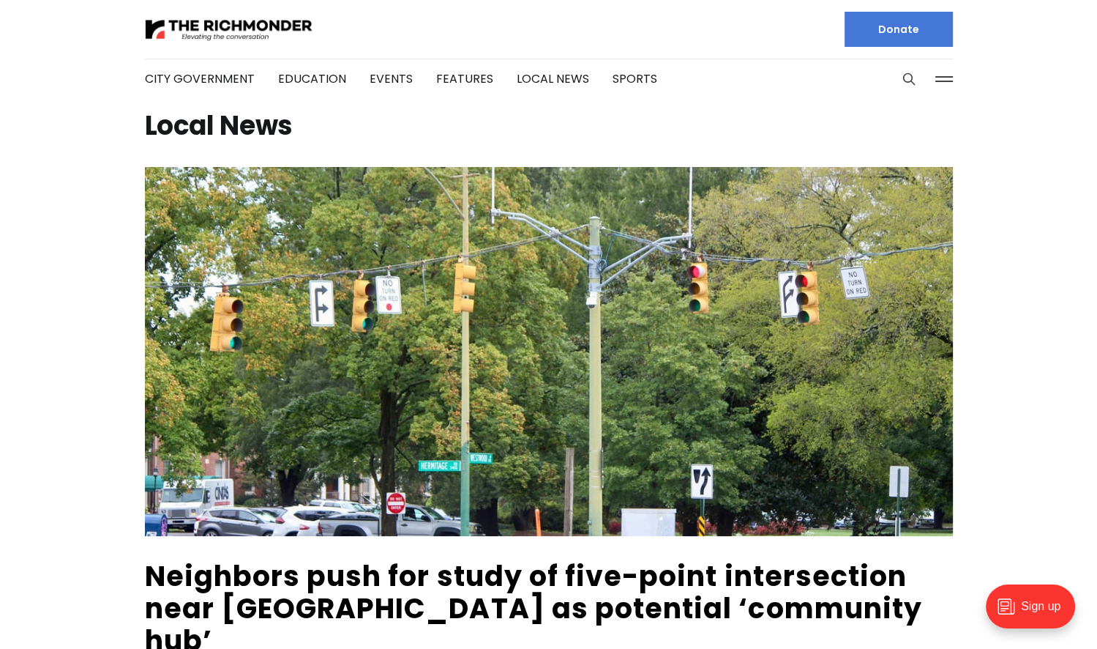 Image resolution: width=1097 pixels, height=649 pixels. Describe the element at coordinates (553, 78) in the screenshot. I see `a: Local News` at that location.